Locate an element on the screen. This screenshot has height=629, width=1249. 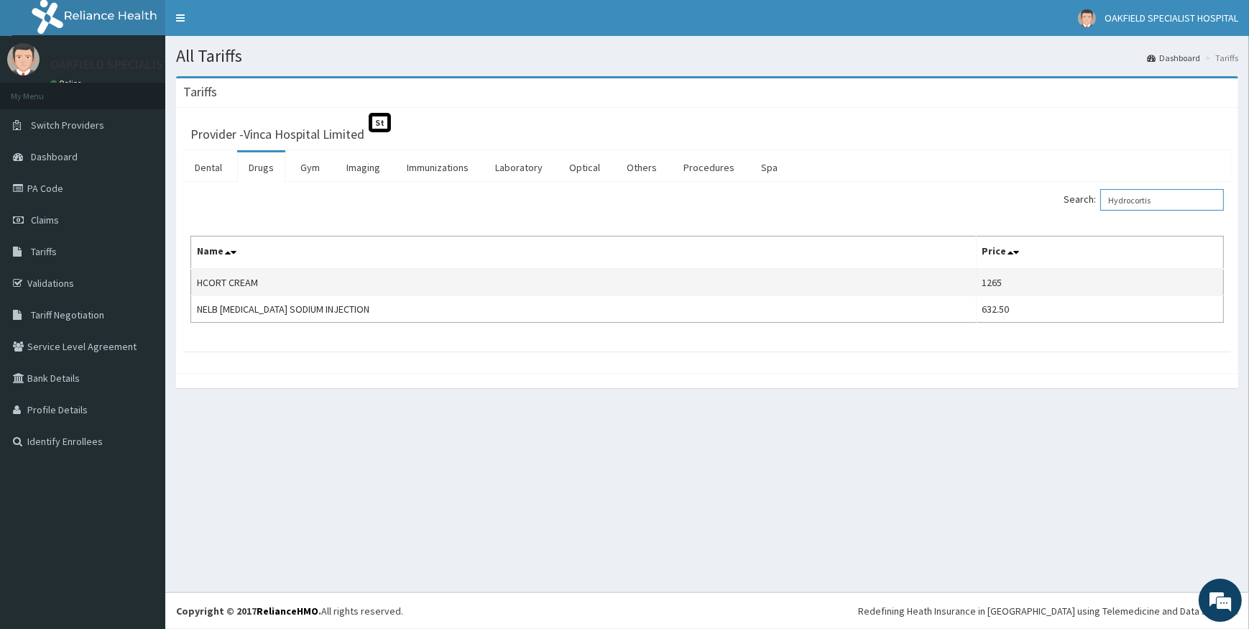
div: Chat with us now is located at coordinates (158, 90).